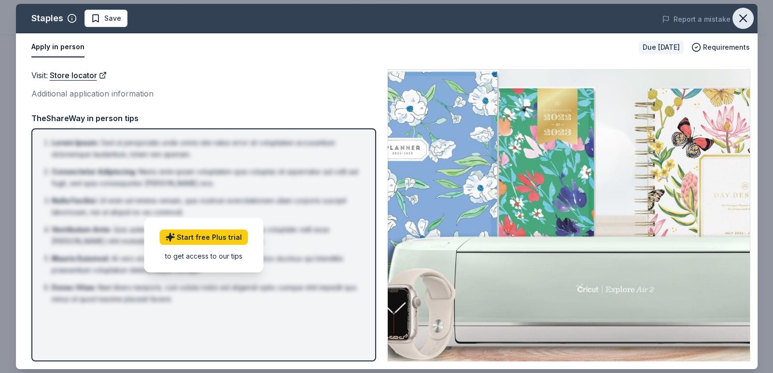 This screenshot has width=773, height=373. I want to click on li: Nemo enim ipsam voluptatem quia voluptas sit aspernatur aut odit aut fugit, sed quia consequuntur..., so click(207, 178).